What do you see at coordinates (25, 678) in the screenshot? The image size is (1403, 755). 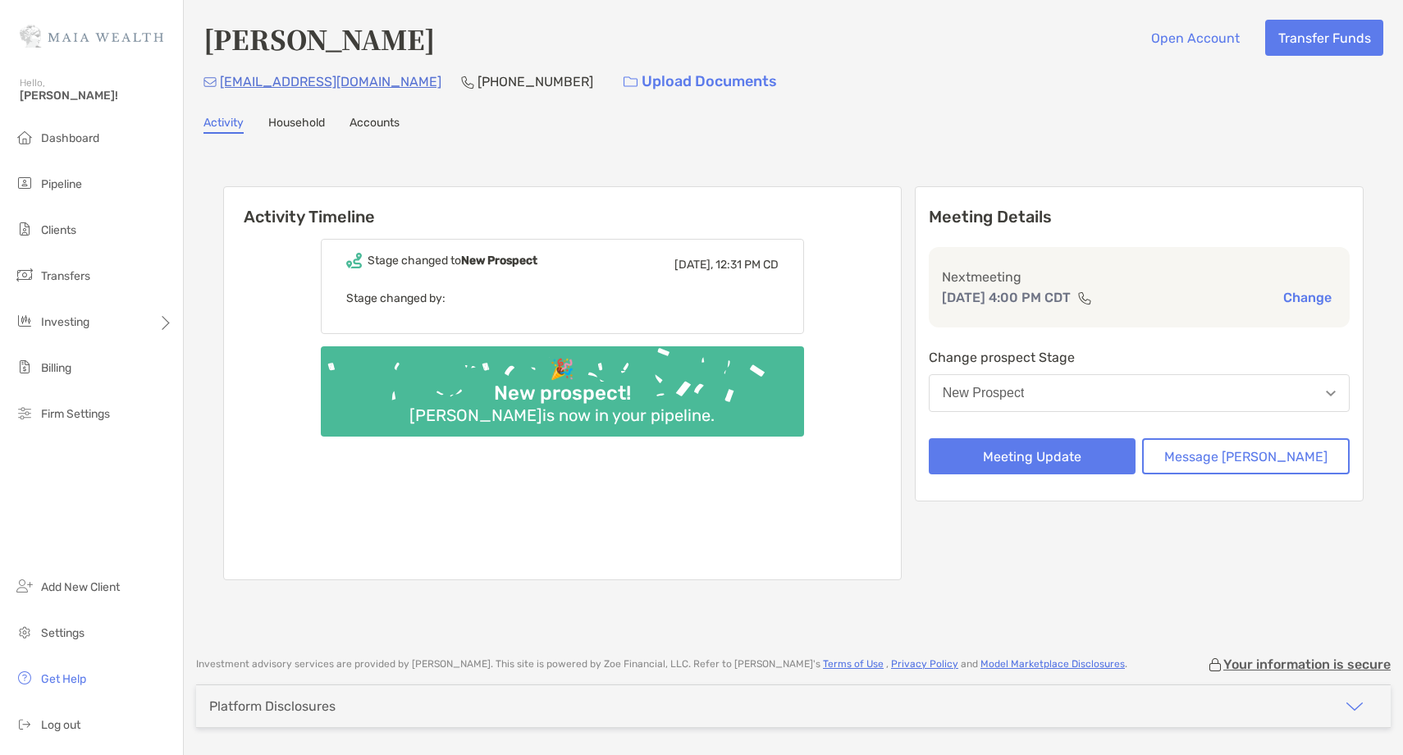 I see `img: get-help icon` at bounding box center [25, 678].